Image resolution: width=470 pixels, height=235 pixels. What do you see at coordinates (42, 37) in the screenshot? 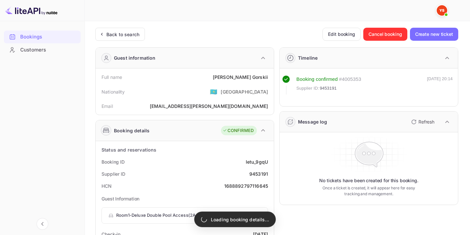
I see `a: Bookings` at bounding box center [42, 37].